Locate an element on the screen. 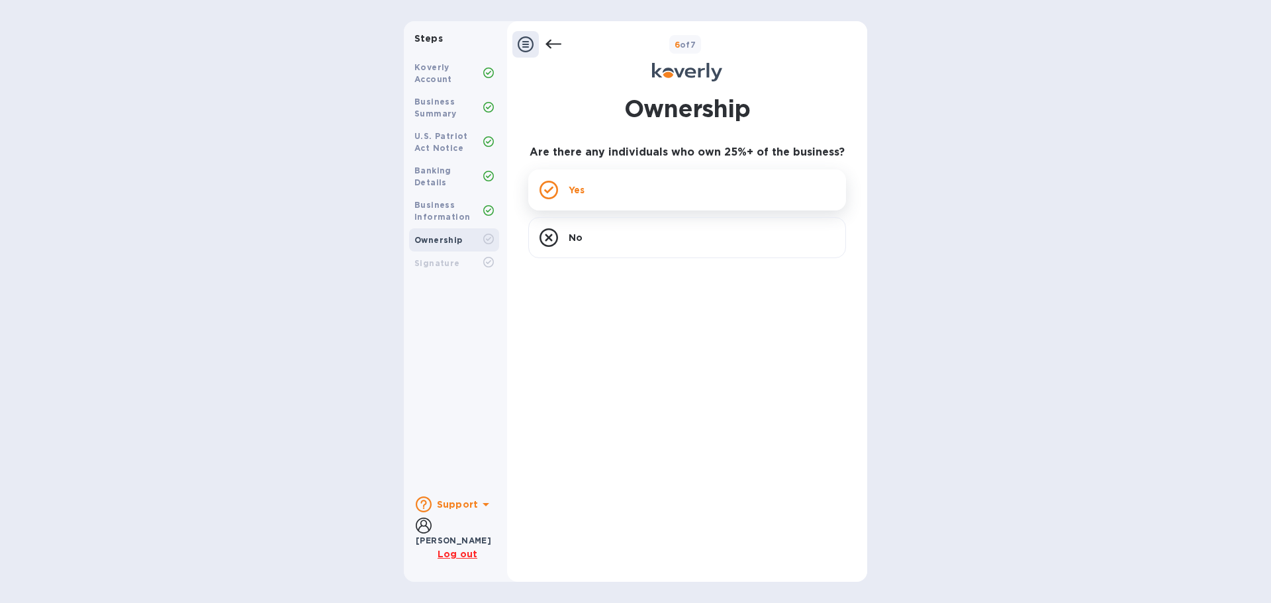  b: Support is located at coordinates (457, 504).